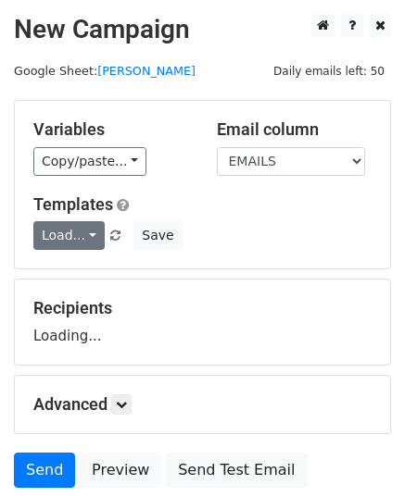 The width and height of the screenshot is (405, 497). Describe the element at coordinates (202, 405) in the screenshot. I see `h5: Advanced` at that location.